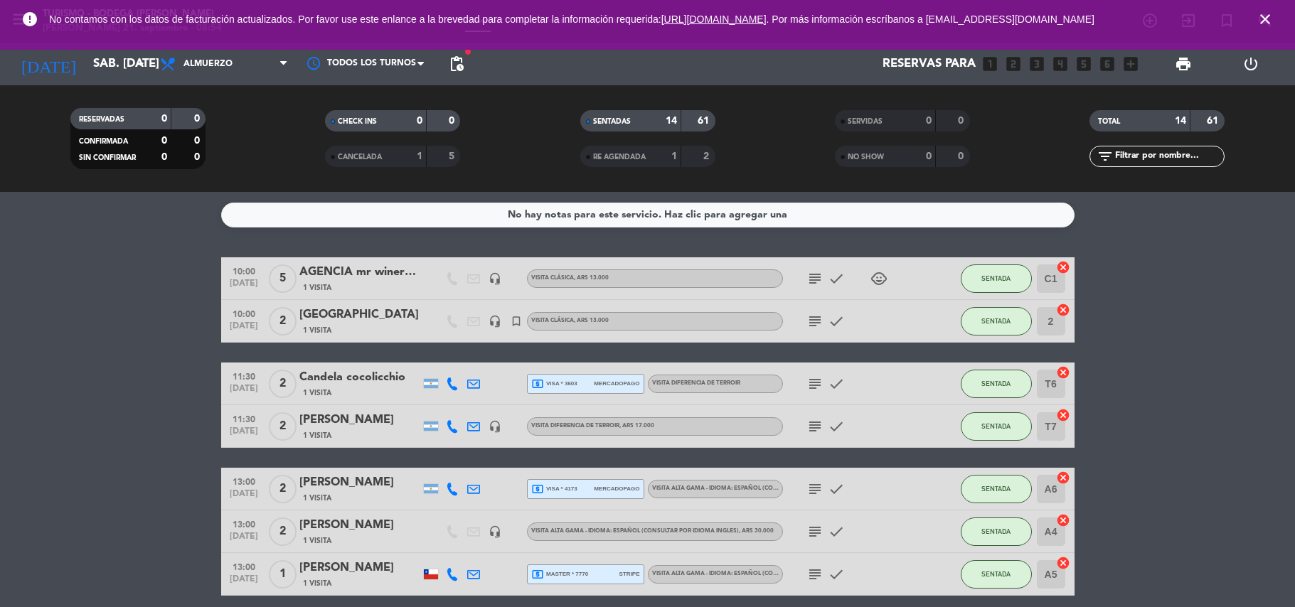 The height and width of the screenshot is (607, 1295). What do you see at coordinates (1265, 19) in the screenshot?
I see `i: close` at bounding box center [1265, 19].